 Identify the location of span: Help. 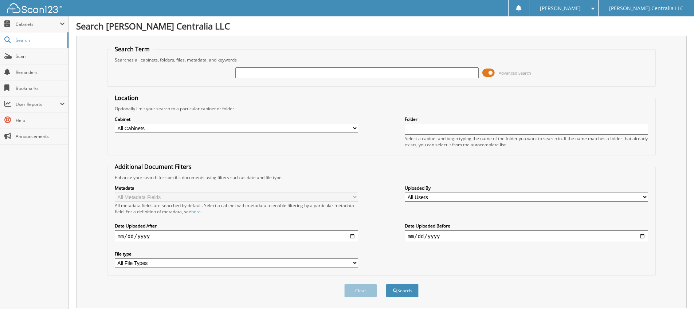
(40, 120).